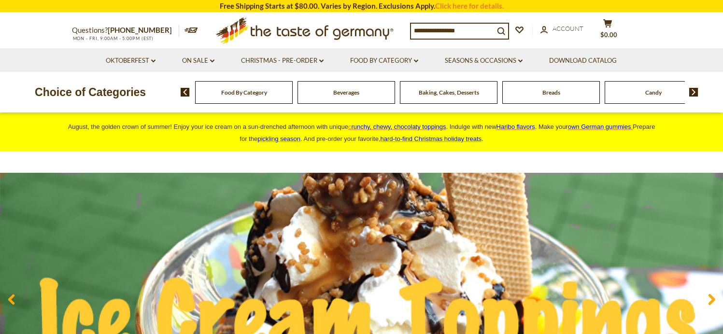 The width and height of the screenshot is (723, 334). I want to click on span: Haribo flavors, so click(516, 127).